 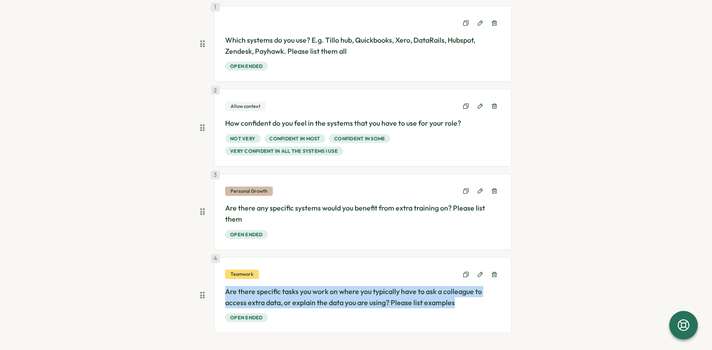 What do you see at coordinates (215, 90) in the screenshot?
I see `div: 2` at bounding box center [215, 90].